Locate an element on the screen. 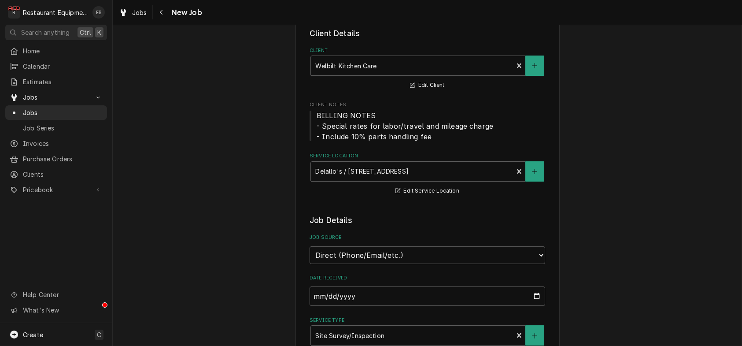  a: Go to Help Center is located at coordinates (56, 294).